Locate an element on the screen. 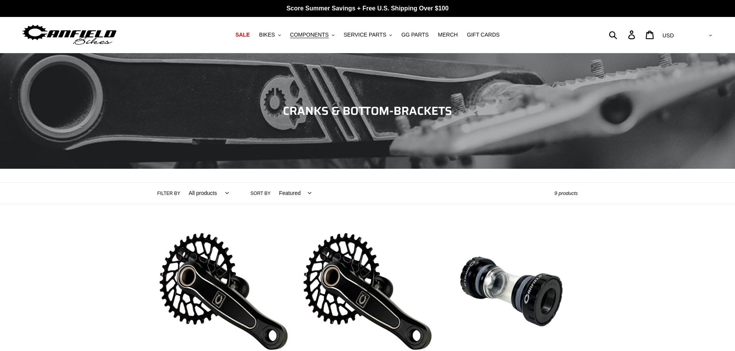 Image resolution: width=735 pixels, height=351 pixels. button: BIKES is located at coordinates (270, 35).